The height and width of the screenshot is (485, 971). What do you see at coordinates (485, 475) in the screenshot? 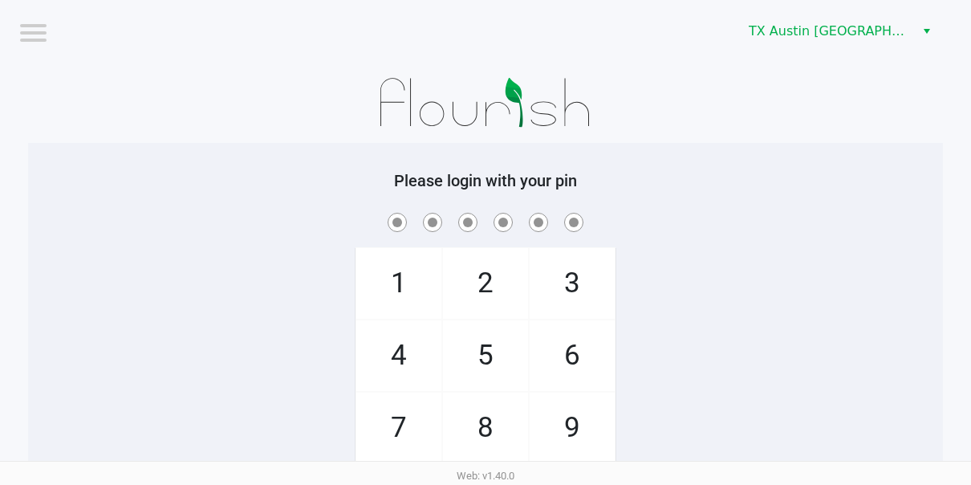
I see `span: Web: v1.40.0` at bounding box center [485, 475].